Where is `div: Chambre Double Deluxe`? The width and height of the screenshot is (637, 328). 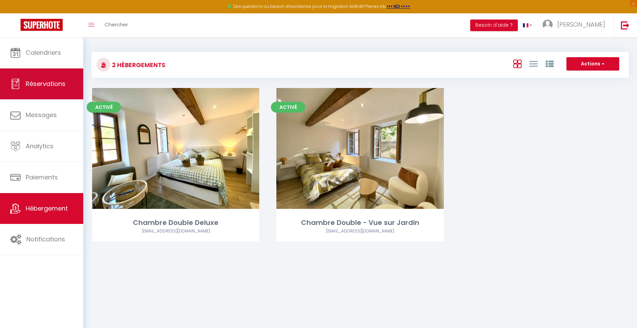 div: Chambre Double Deluxe is located at coordinates (176, 223).